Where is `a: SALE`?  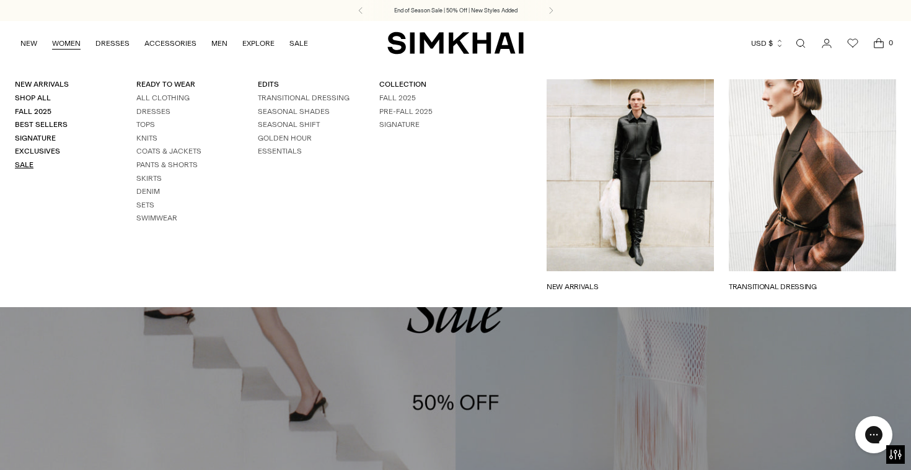
a: SALE is located at coordinates (299, 43).